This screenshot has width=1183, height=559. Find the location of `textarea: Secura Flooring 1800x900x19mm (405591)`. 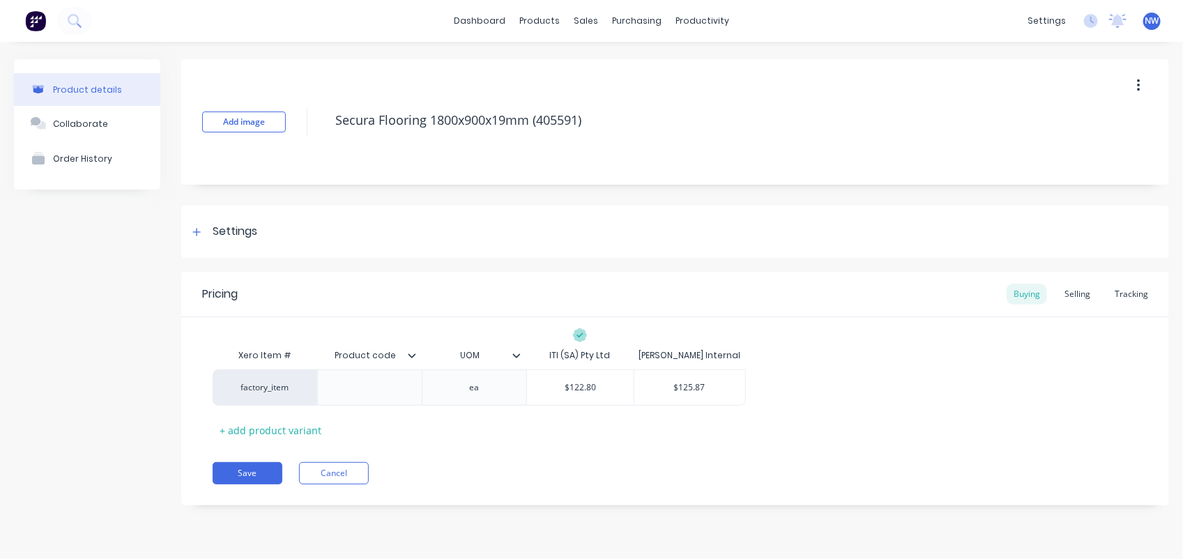

textarea: Secura Flooring 1800x900x19mm (405591) is located at coordinates (707, 120).